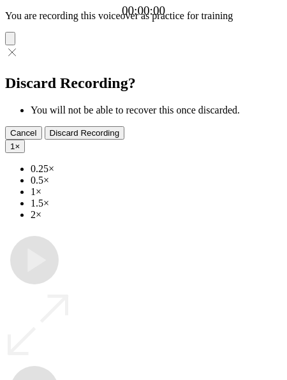 The image size is (287, 380). Describe the element at coordinates (144, 83) in the screenshot. I see `h2: Discard Recording?` at that location.